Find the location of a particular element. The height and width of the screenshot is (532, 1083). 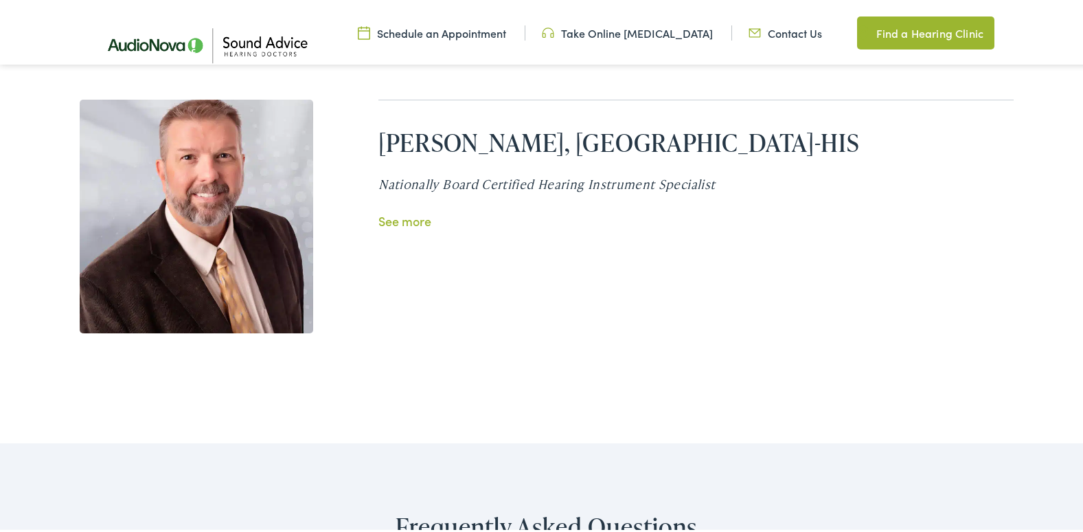

a: See more is located at coordinates (405, 218).